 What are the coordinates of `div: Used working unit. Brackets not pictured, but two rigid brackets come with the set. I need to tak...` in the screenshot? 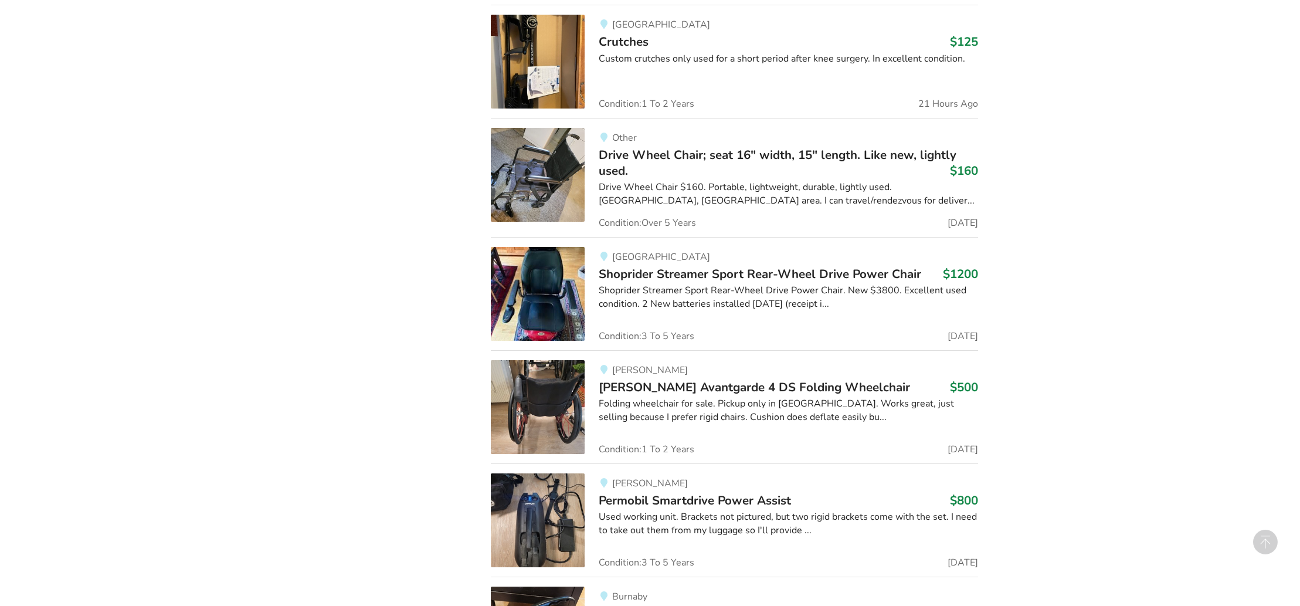 It's located at (788, 523).